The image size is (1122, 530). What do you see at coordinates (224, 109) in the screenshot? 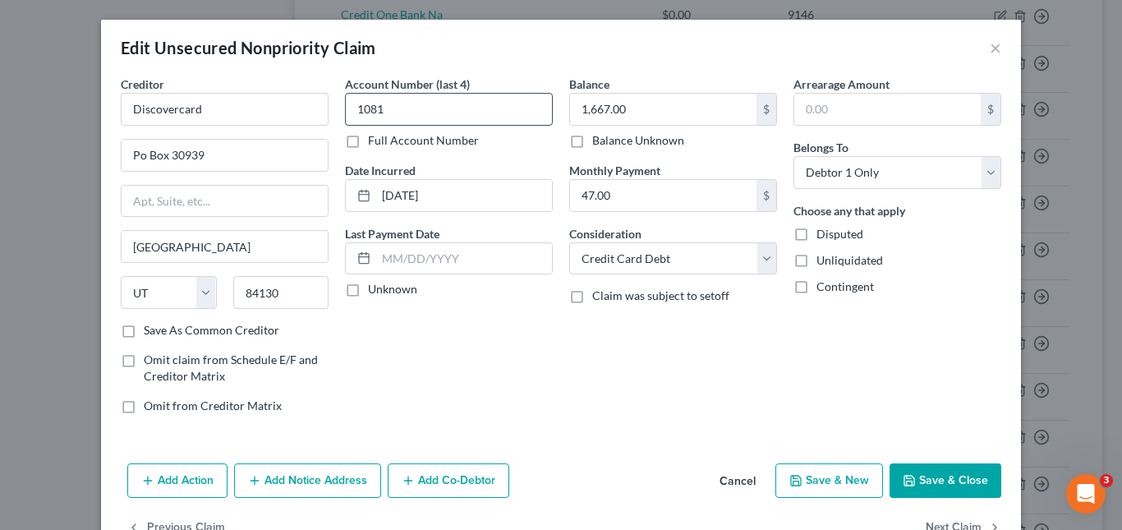
I see `input: Search creditor by name...` at bounding box center [224, 109].